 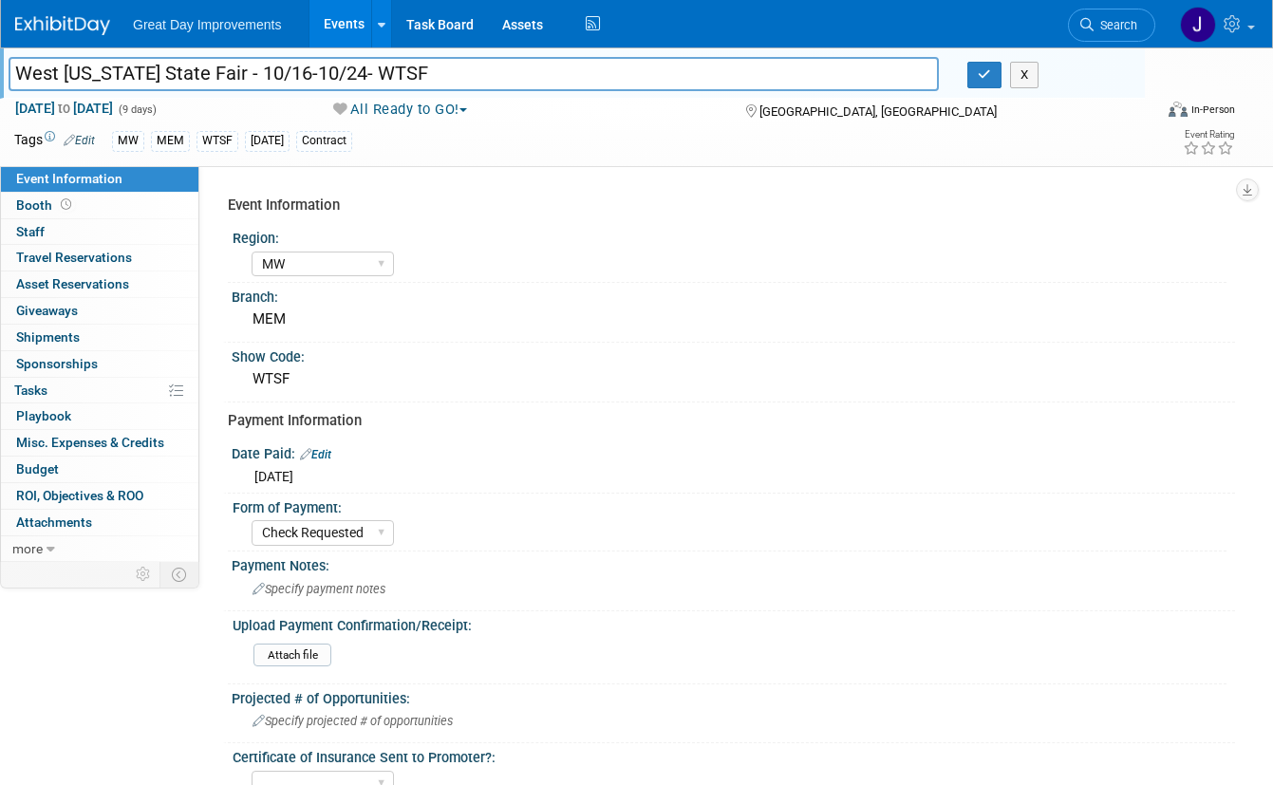 I want to click on span: Playbook, so click(x=44, y=416).